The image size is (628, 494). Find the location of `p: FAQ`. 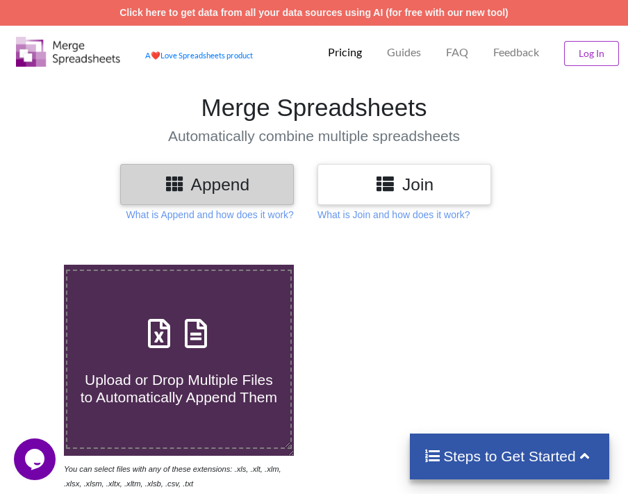

p: FAQ is located at coordinates (457, 52).